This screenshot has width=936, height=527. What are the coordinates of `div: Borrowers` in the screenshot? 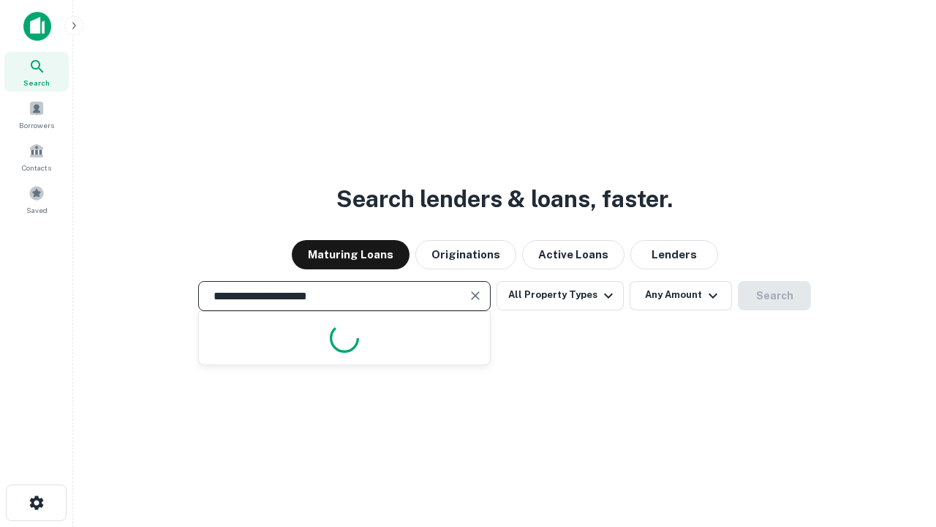 It's located at (37, 114).